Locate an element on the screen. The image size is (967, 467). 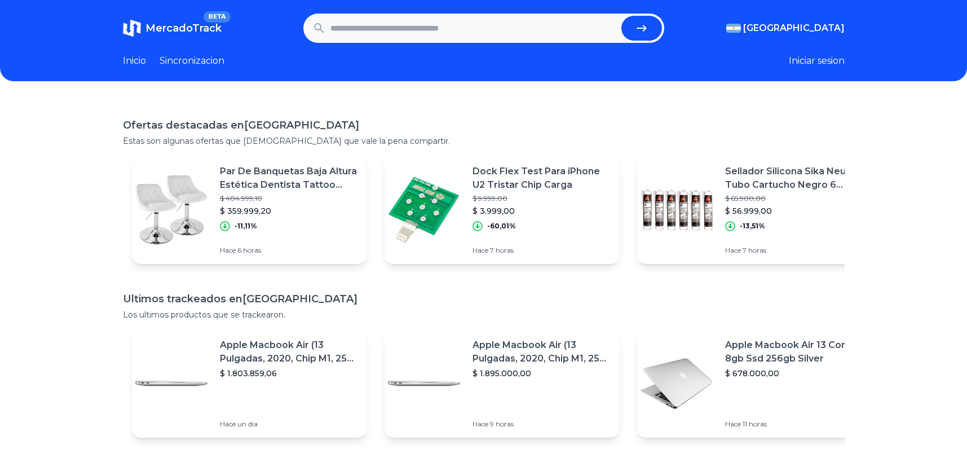
p: $ 404.999,10 is located at coordinates (289, 199).